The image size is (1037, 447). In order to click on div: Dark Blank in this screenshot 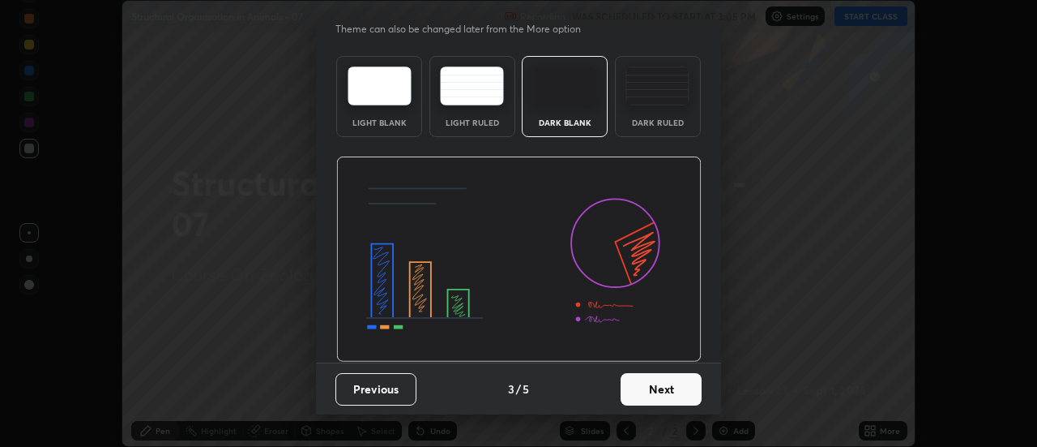, I will do `click(565, 122)`.